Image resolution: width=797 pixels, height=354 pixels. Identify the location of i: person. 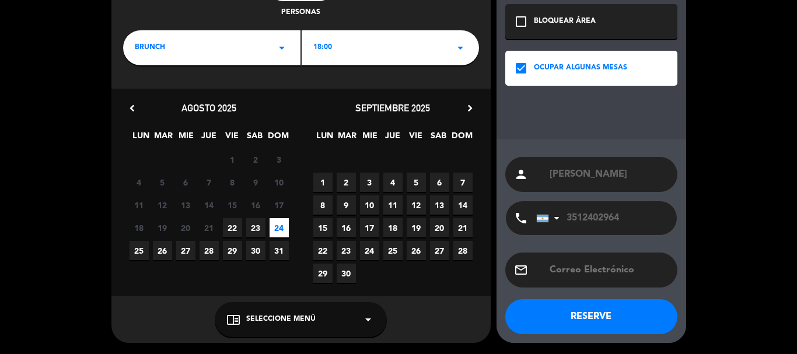
(521, 175).